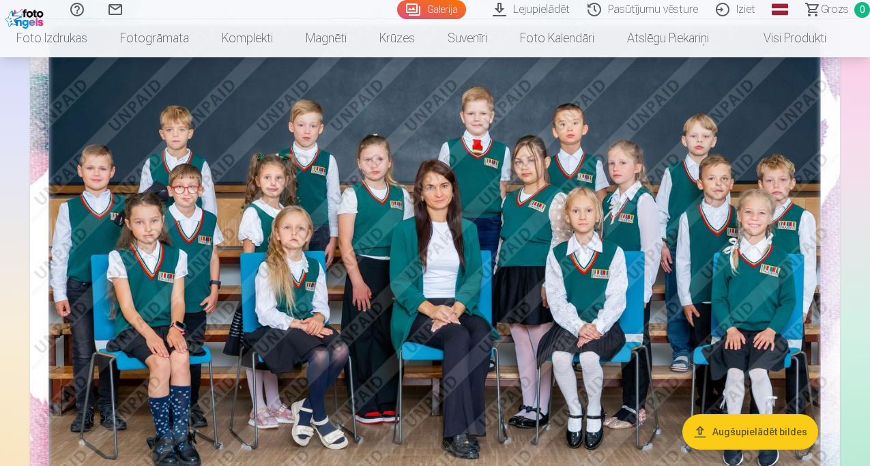 The image size is (870, 466). I want to click on a: Foto kalendāri, so click(557, 38).